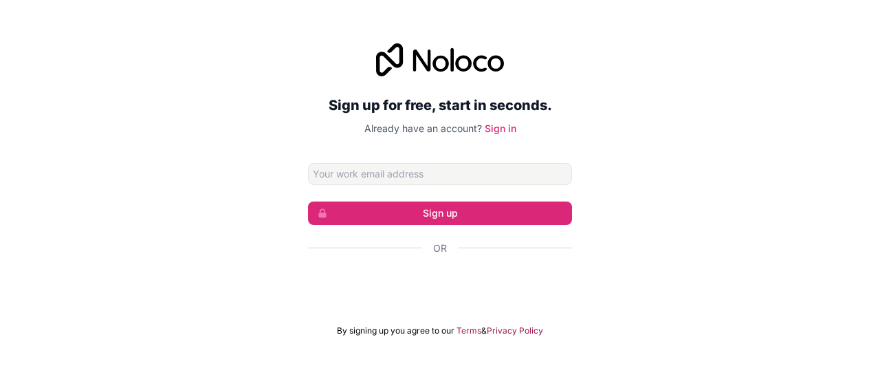 The height and width of the screenshot is (379, 880). I want to click on button: Sign up, so click(440, 213).